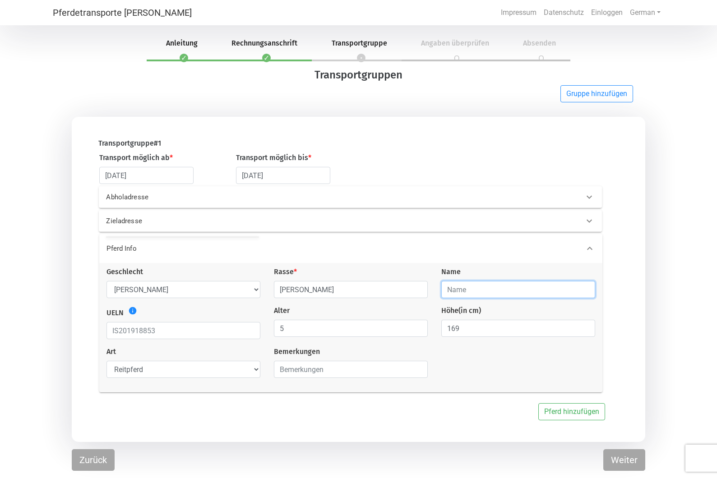  What do you see at coordinates (282, 311) in the screenshot?
I see `label: Alter` at bounding box center [282, 311].